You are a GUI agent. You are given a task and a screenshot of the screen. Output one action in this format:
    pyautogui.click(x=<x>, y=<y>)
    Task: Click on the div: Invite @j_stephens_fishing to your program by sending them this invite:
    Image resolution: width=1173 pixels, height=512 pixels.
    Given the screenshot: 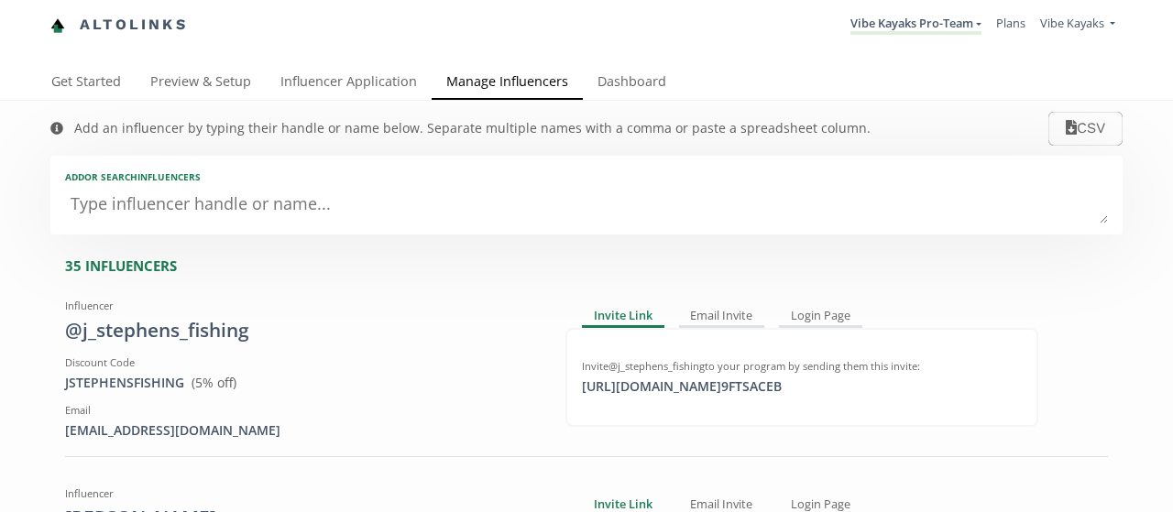 What is the action you would take?
    pyautogui.click(x=802, y=367)
    